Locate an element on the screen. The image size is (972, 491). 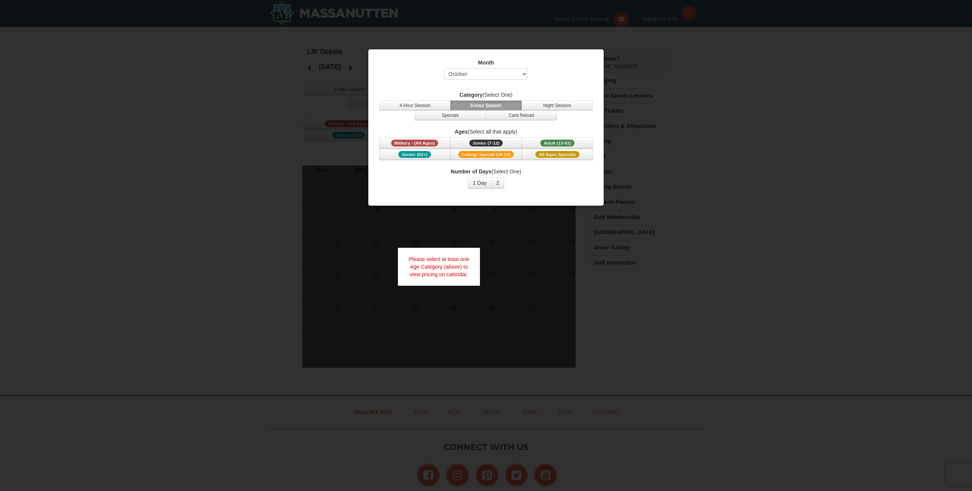
button: College Special (18-22) is located at coordinates (486, 154).